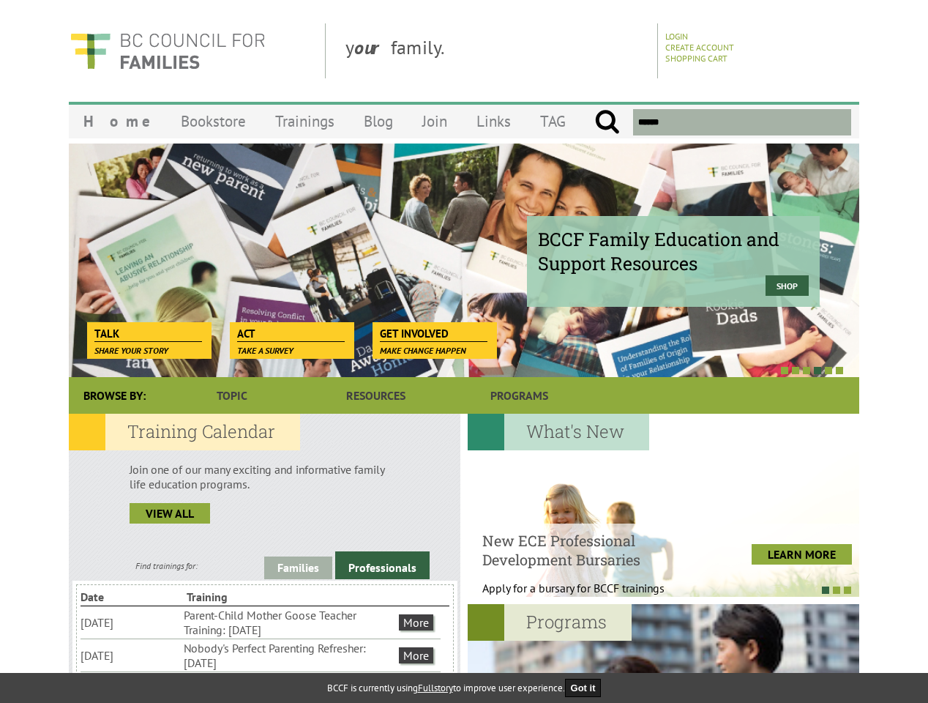 Image resolution: width=928 pixels, height=703 pixels. Describe the element at coordinates (382, 565) in the screenshot. I see `a: Professionals` at that location.